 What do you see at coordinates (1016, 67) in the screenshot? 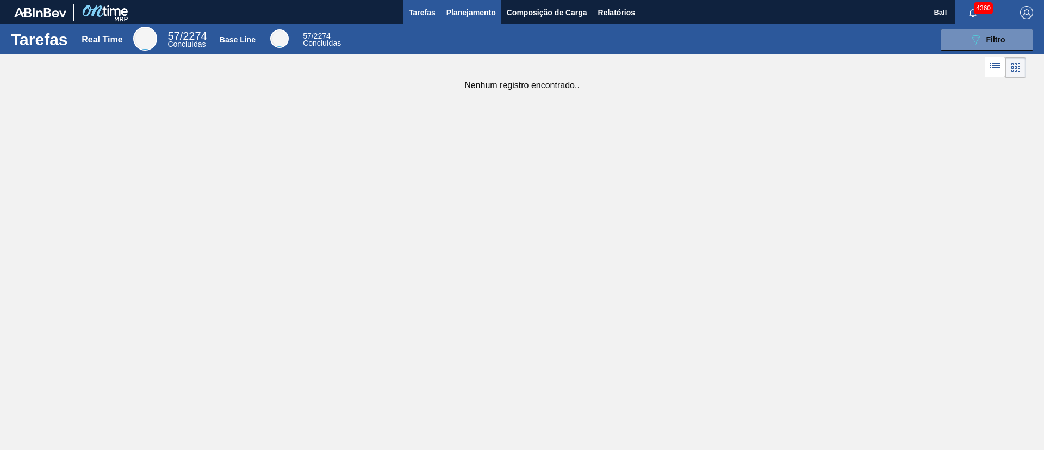
I see `div: Visão em Cards` at bounding box center [1016, 67].